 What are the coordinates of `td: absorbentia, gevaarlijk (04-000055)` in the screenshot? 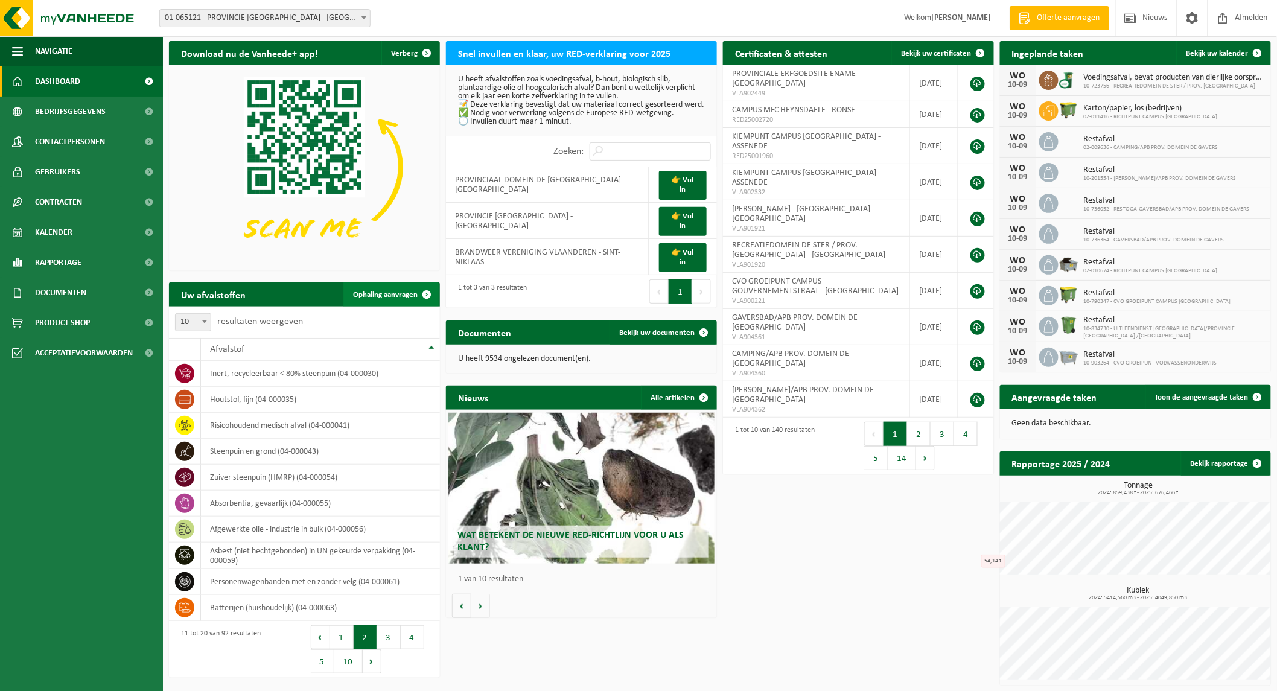 It's located at (320, 503).